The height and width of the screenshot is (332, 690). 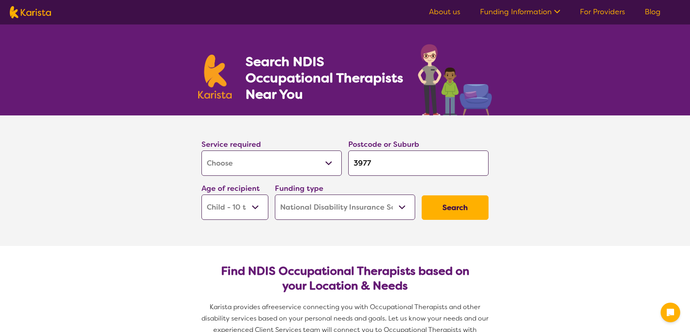 I want to click on h1: Search NDIS Occupational Therapists Near You, so click(x=325, y=78).